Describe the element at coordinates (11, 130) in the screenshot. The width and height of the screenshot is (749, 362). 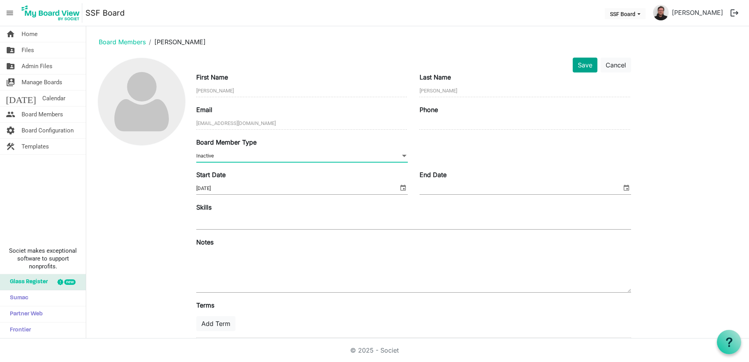
I see `span: settings` at that location.